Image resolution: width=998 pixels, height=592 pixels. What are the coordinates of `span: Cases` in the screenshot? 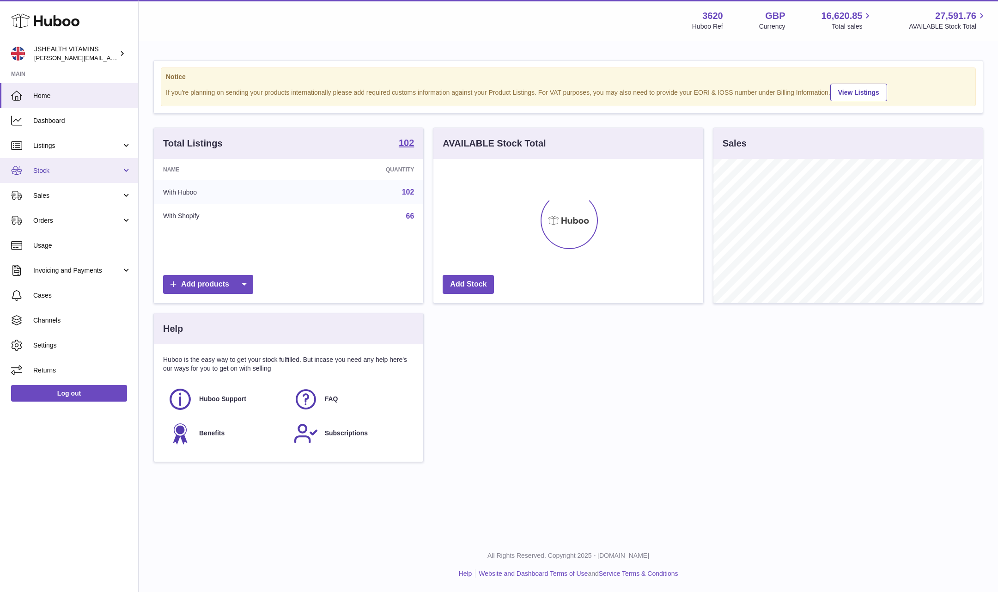 It's located at (82, 295).